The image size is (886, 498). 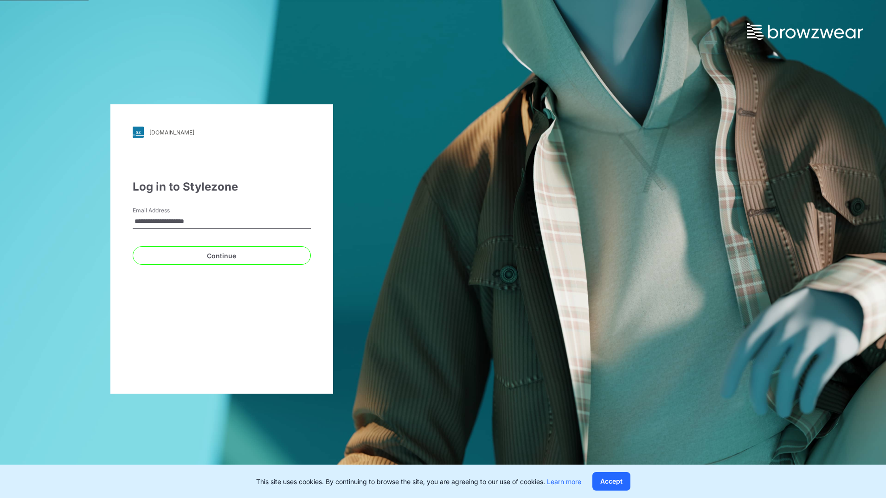 What do you see at coordinates (418, 482) in the screenshot?
I see `p: This site uses cookies. By continuing to browse the site, you are agreeing to our use of cookies.` at bounding box center [418, 482].